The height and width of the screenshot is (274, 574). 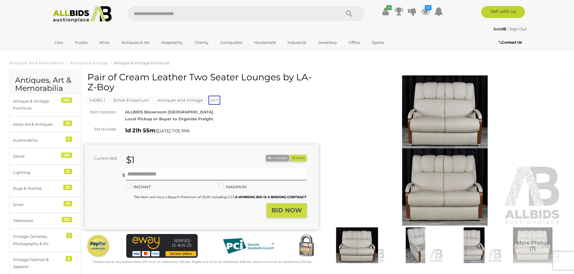 What do you see at coordinates (68, 204) in the screenshot?
I see `div: 47` at bounding box center [68, 204].